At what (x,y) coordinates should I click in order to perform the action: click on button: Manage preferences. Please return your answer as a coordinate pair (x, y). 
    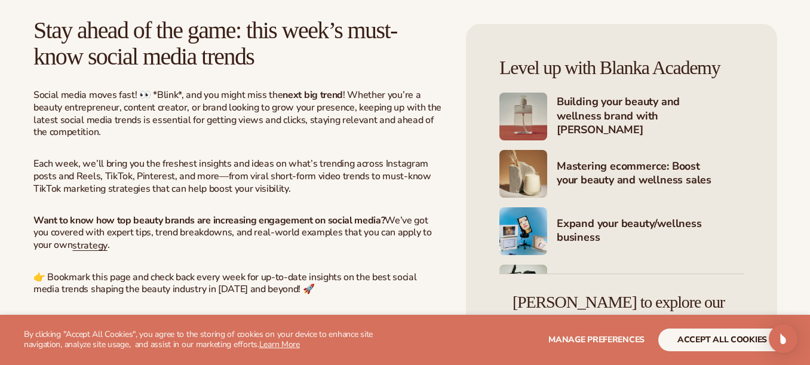
    Looking at the image, I should click on (596, 340).